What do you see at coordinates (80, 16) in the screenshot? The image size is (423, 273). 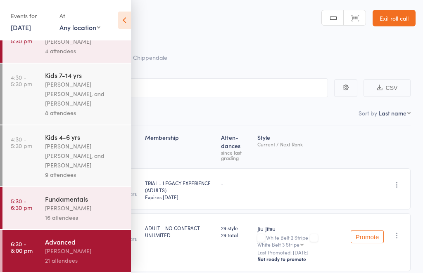 I see `div: At` at bounding box center [80, 16].